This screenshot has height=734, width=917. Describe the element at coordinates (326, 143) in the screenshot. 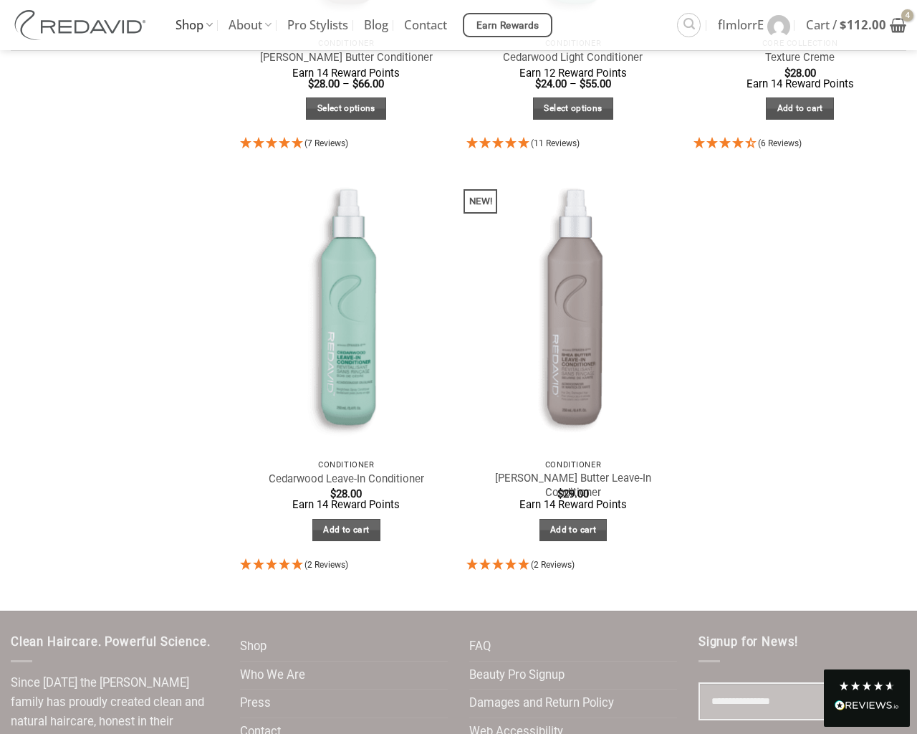

I see `span: (7 Reviews)` at that location.